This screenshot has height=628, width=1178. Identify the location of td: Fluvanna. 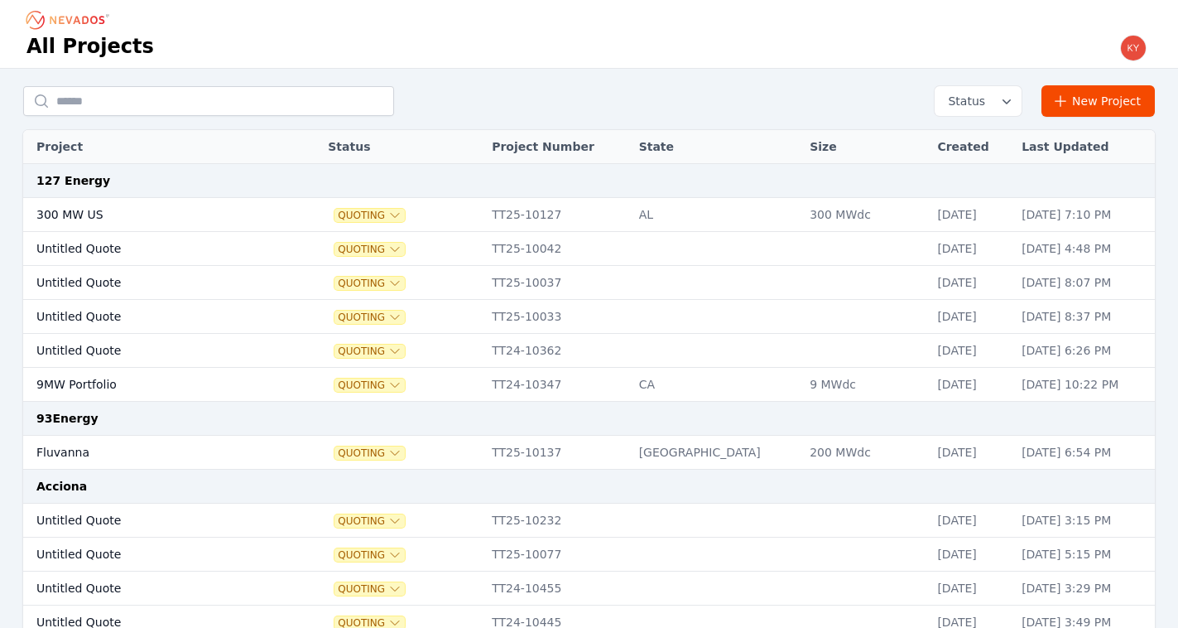
(151, 452).